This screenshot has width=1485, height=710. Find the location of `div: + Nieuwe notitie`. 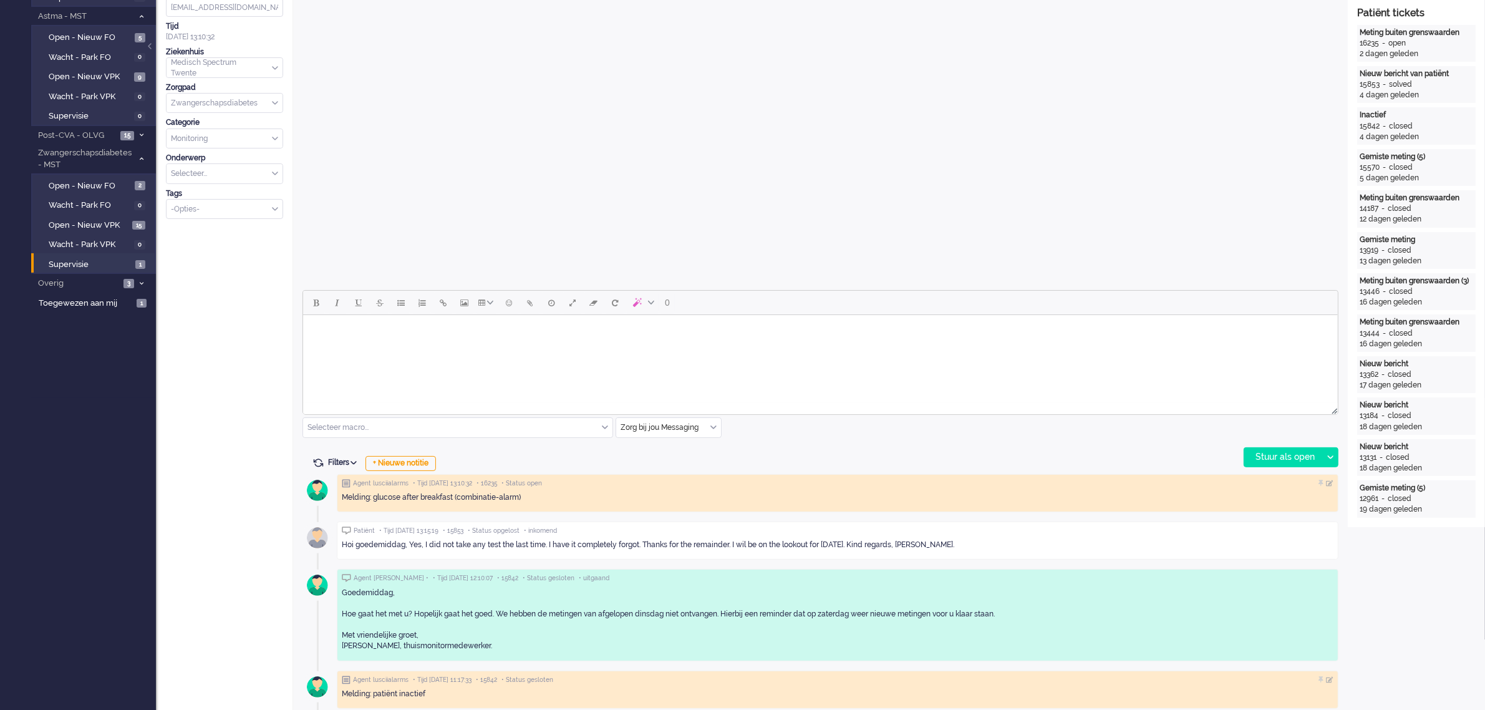

div: + Nieuwe notitie is located at coordinates (401, 464).